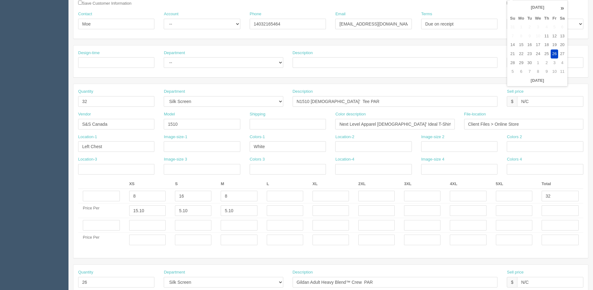  What do you see at coordinates (529, 18) in the screenshot?
I see `th: Tu` at bounding box center [529, 18].